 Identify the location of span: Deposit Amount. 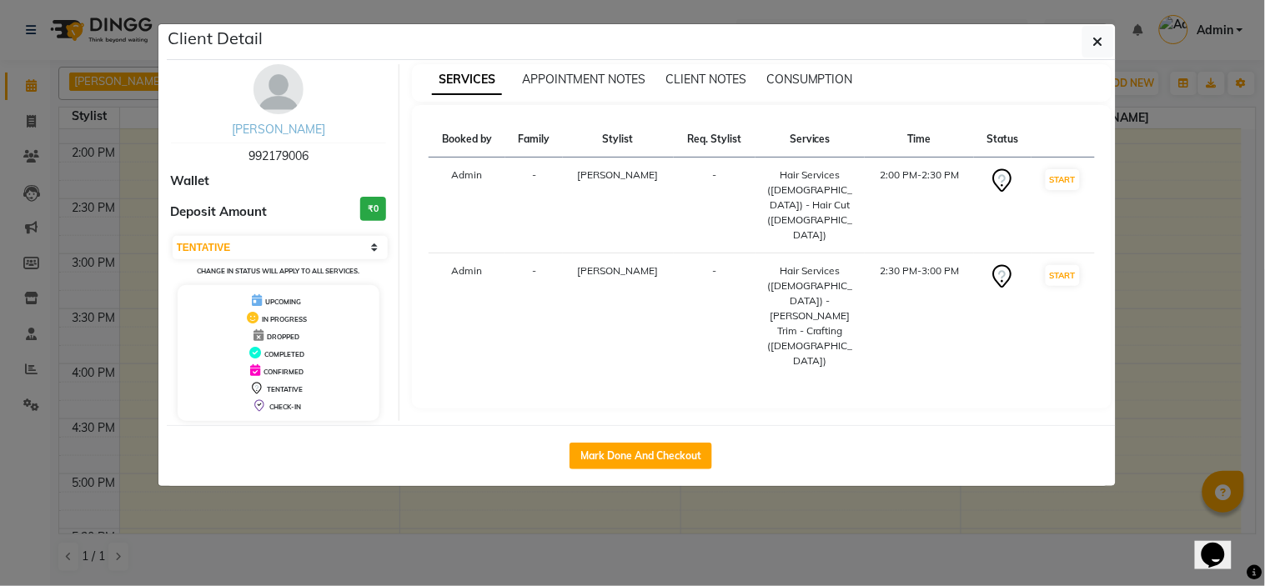
(219, 212).